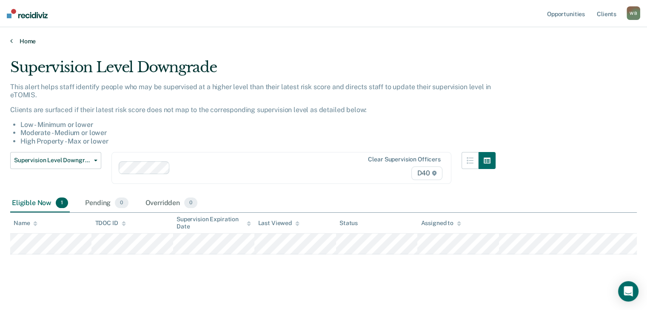 This screenshot has width=647, height=310. I want to click on div: Last Viewed, so click(278, 223).